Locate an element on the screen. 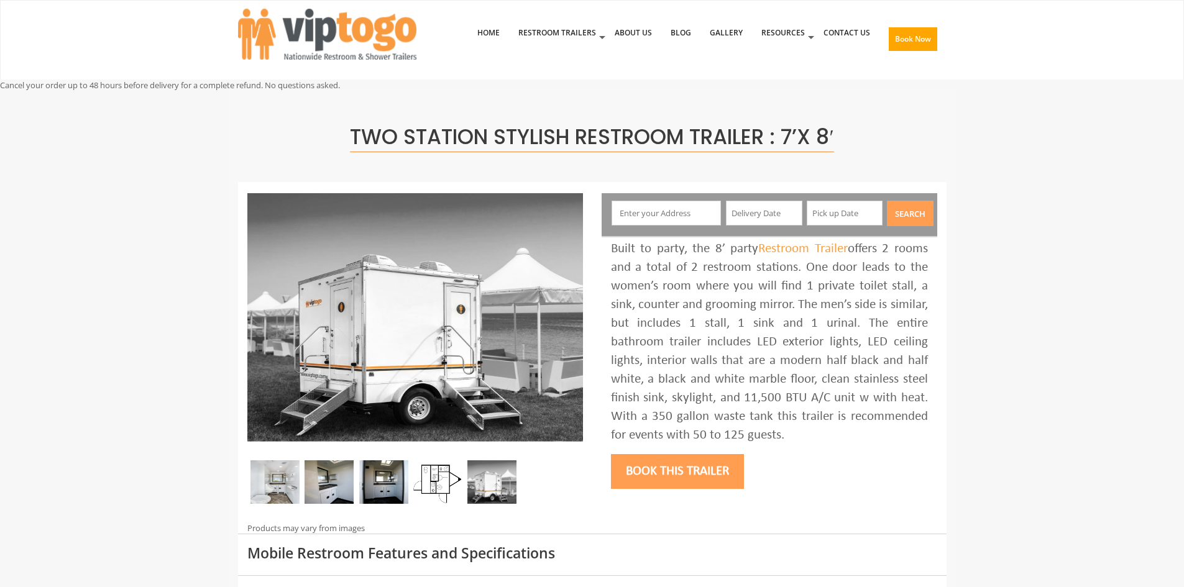  button: Book Now is located at coordinates (913, 39).